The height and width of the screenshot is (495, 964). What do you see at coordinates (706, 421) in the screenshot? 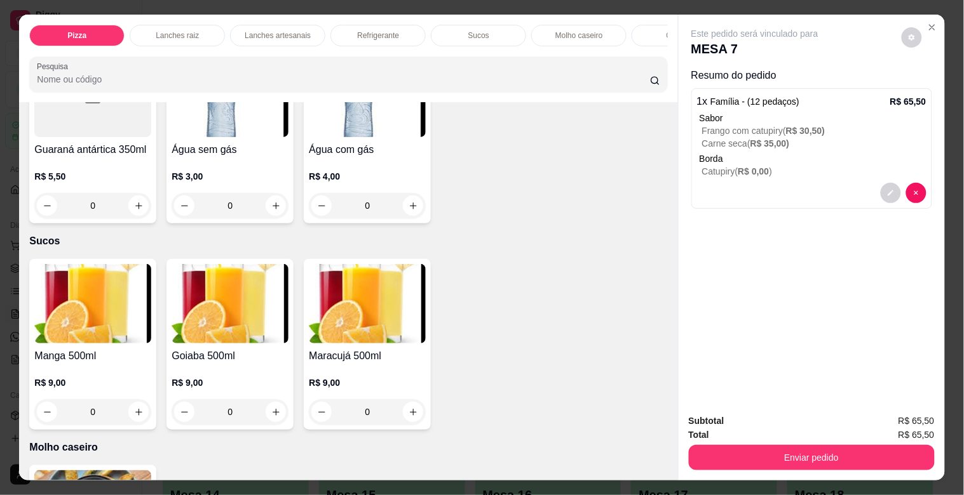
I see `strong: Subtotal` at bounding box center [706, 421].